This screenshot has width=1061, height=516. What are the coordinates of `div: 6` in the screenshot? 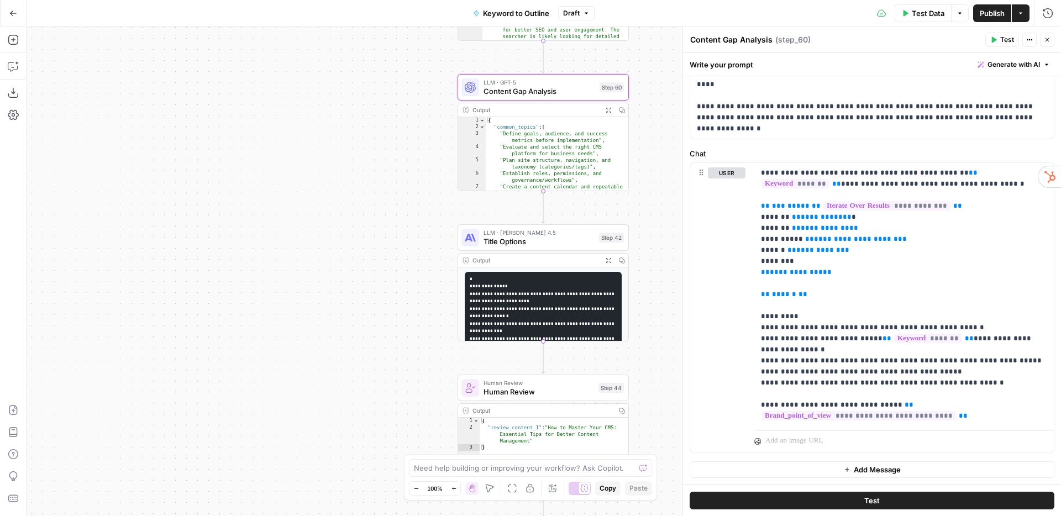 It's located at (472, 177).